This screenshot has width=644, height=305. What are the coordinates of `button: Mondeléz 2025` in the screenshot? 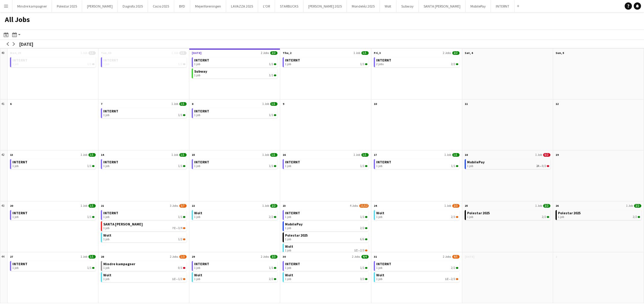 It's located at (363, 6).